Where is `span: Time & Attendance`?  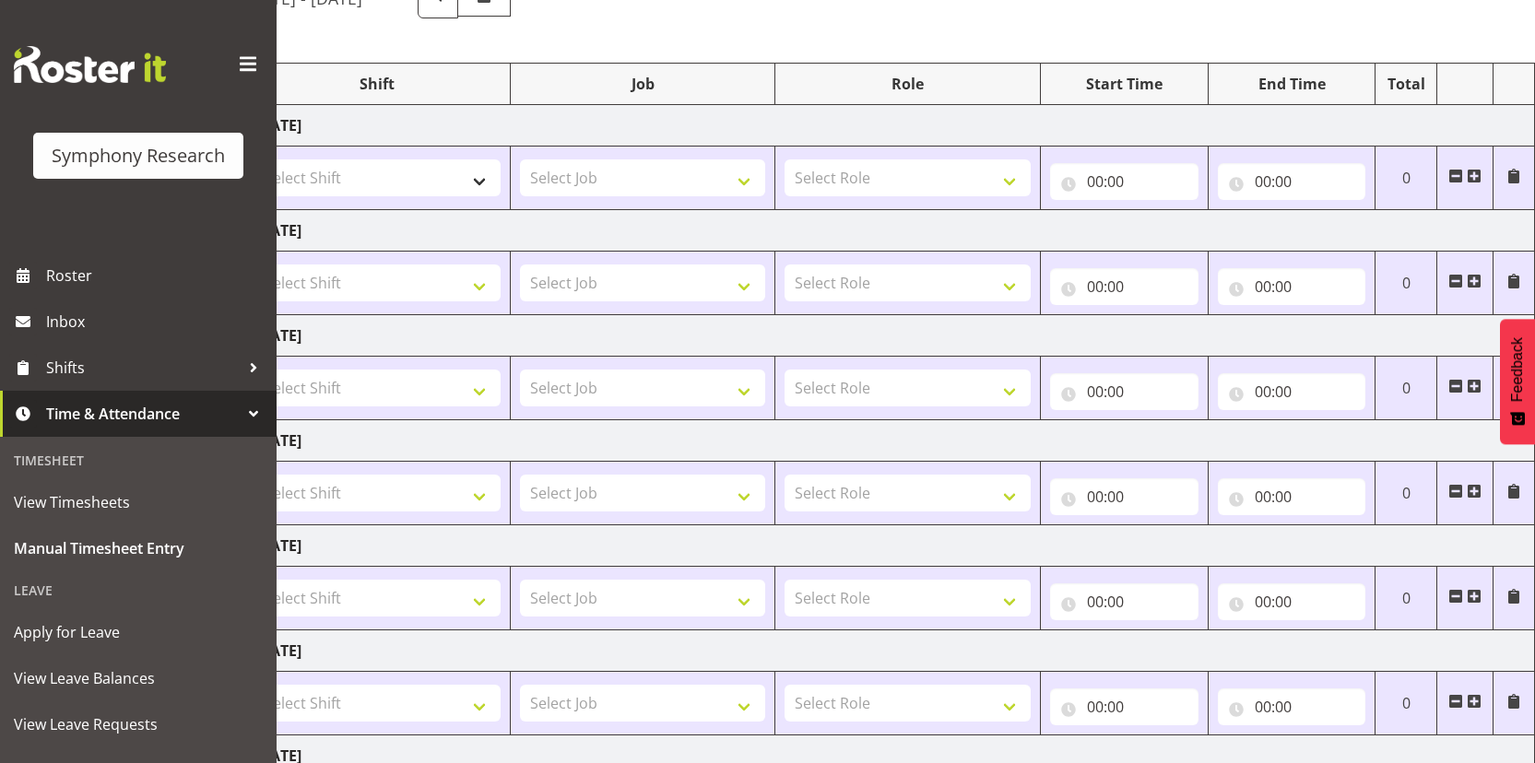
span: Time & Attendance is located at coordinates (143, 414).